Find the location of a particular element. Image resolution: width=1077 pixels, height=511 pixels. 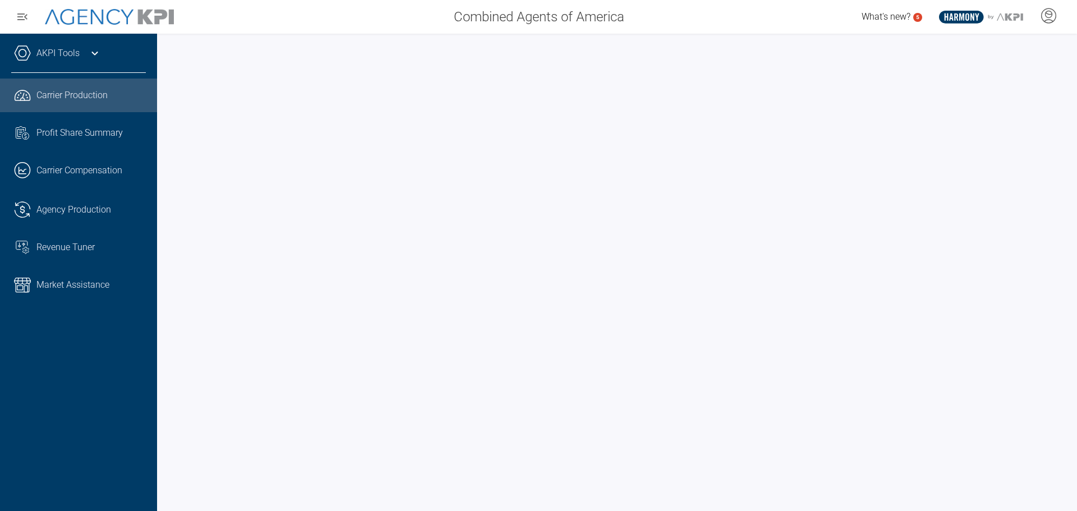

a: AKPI Tools is located at coordinates (58, 53).